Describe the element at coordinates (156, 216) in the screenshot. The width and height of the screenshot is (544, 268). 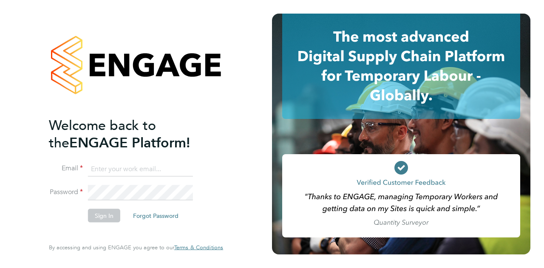
I see `button: Forgot Password` at that location.